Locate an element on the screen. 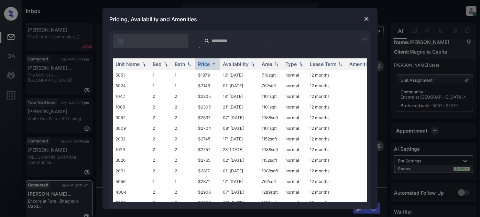 The width and height of the screenshot is (480, 217). img: close is located at coordinates (366, 19).